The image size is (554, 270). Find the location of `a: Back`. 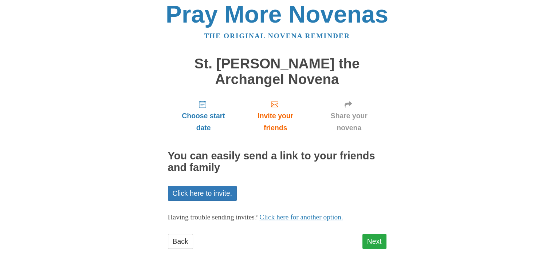

a: Back is located at coordinates (180, 241).